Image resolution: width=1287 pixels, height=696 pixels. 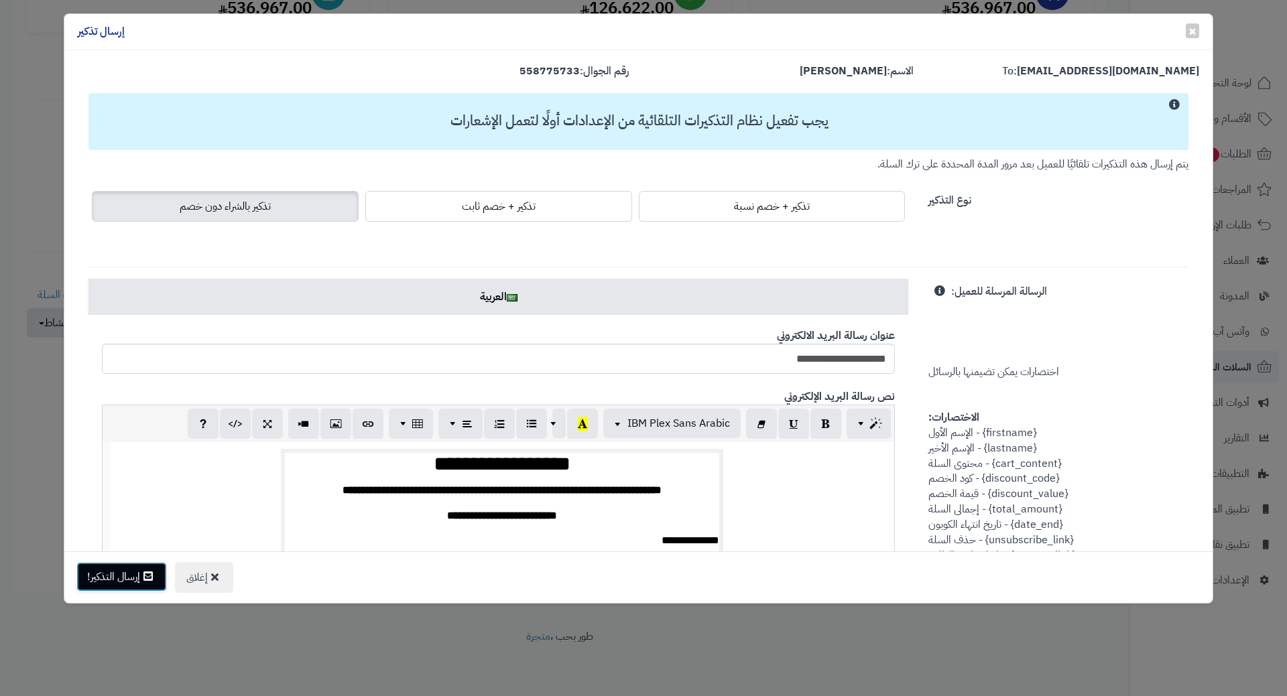 I want to click on label: الرسالة المرسلة للعميل:, so click(x=999, y=289).